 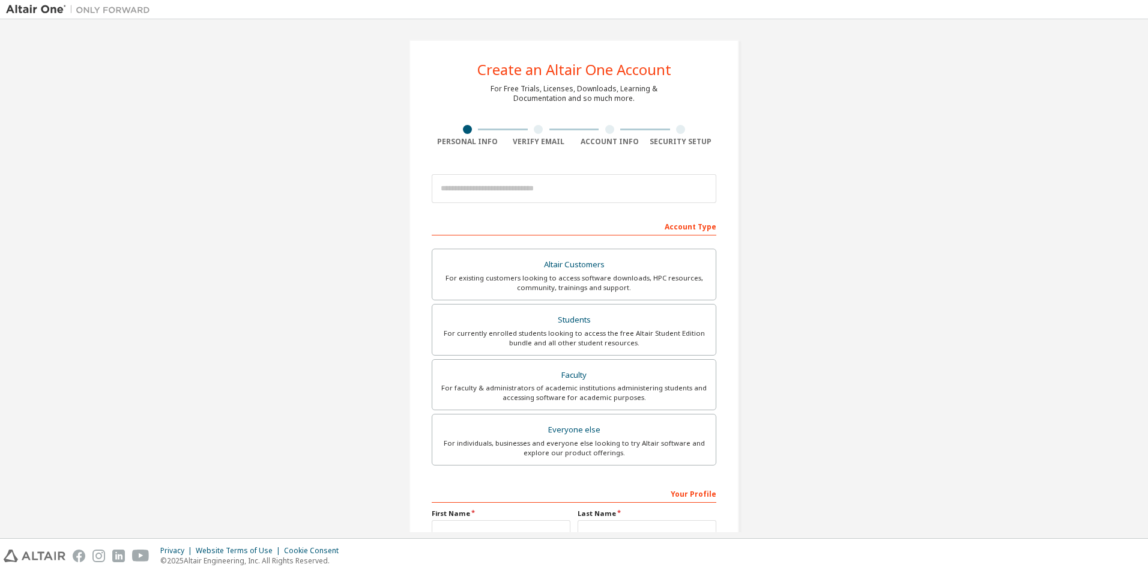 I want to click on div: Cookie Consent, so click(x=315, y=550).